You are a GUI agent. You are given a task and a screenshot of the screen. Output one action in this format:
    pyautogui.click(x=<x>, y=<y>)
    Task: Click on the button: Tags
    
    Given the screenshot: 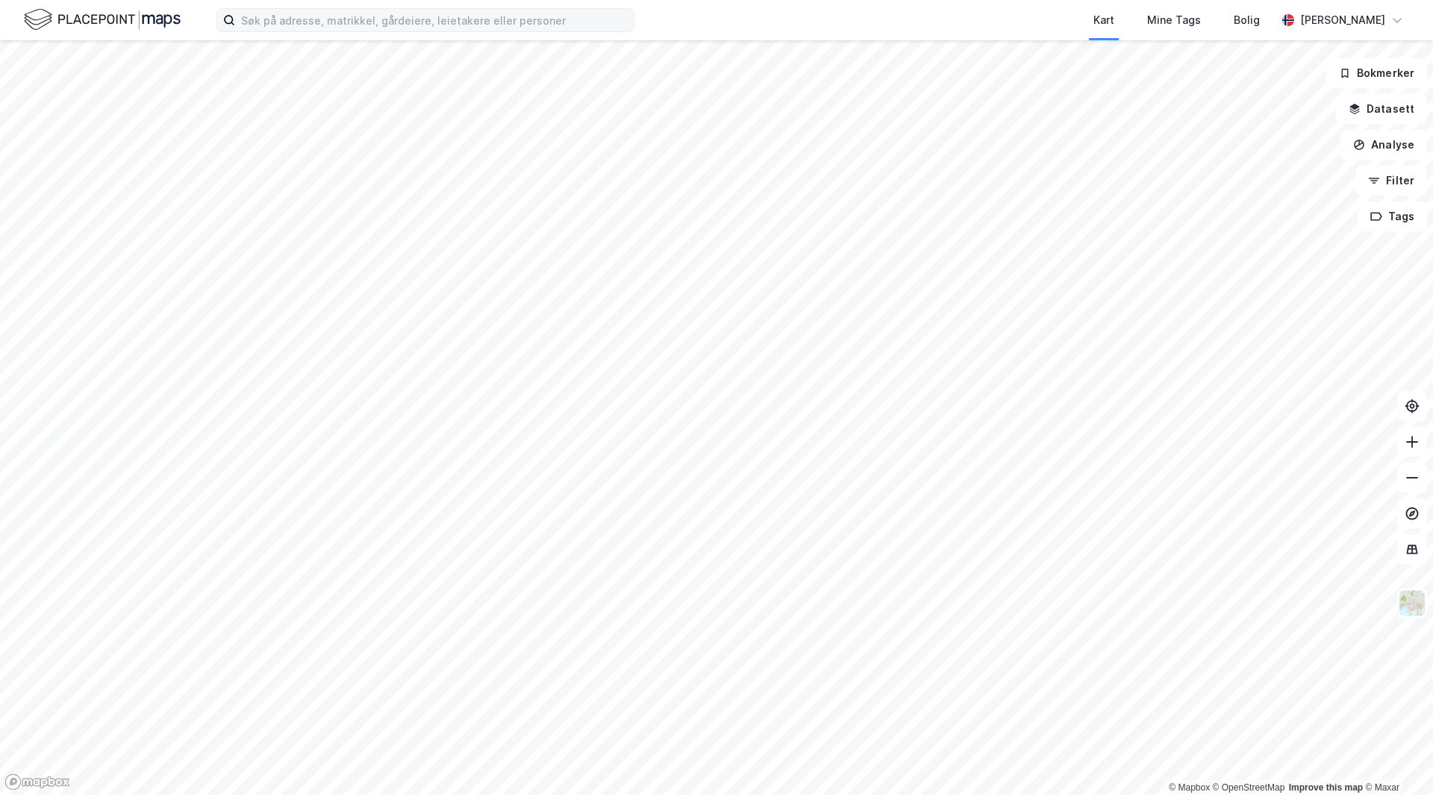 What is the action you would take?
    pyautogui.click(x=1392, y=216)
    